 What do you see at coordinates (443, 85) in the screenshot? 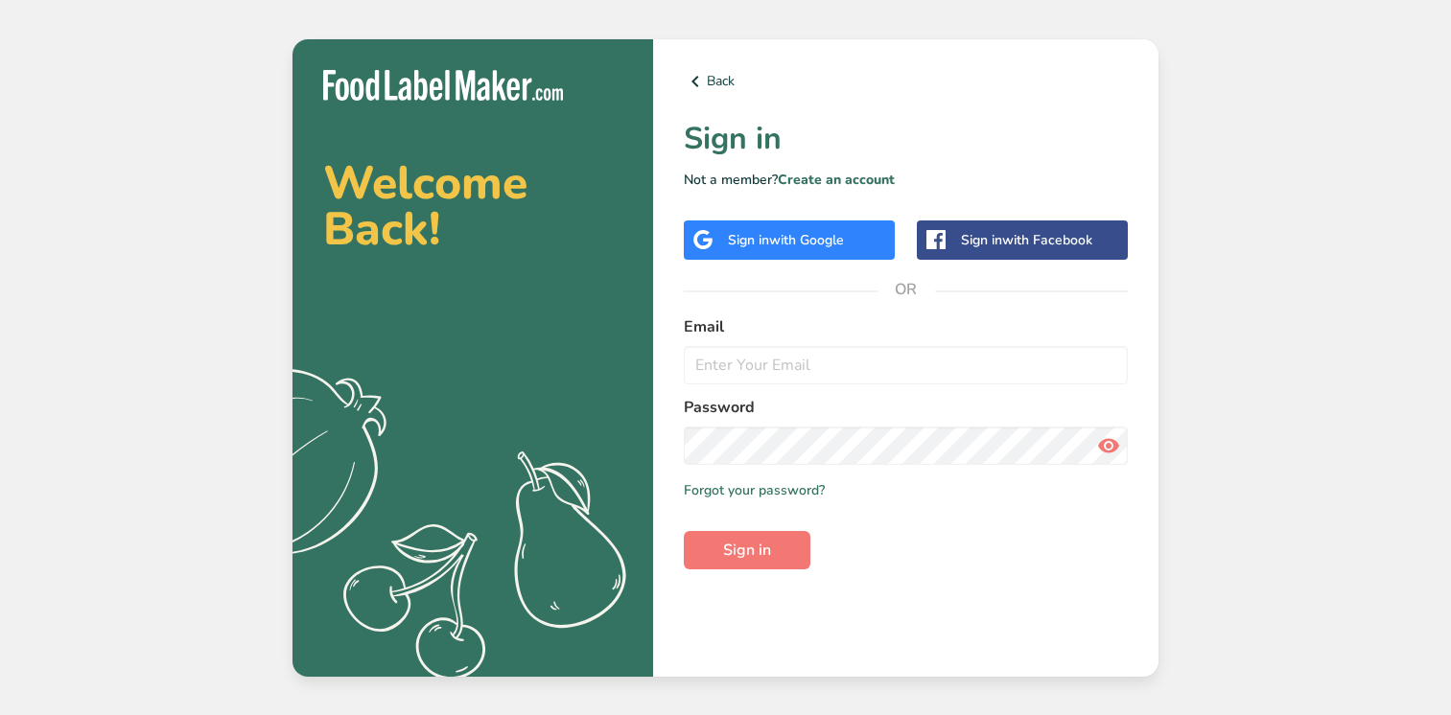
I see `img: Food Label Maker` at bounding box center [443, 85].